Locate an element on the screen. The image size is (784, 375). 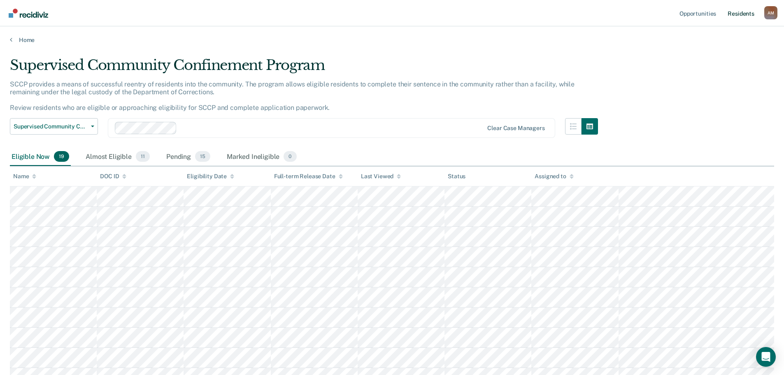
div: Almost Eligible11 is located at coordinates (118, 157).